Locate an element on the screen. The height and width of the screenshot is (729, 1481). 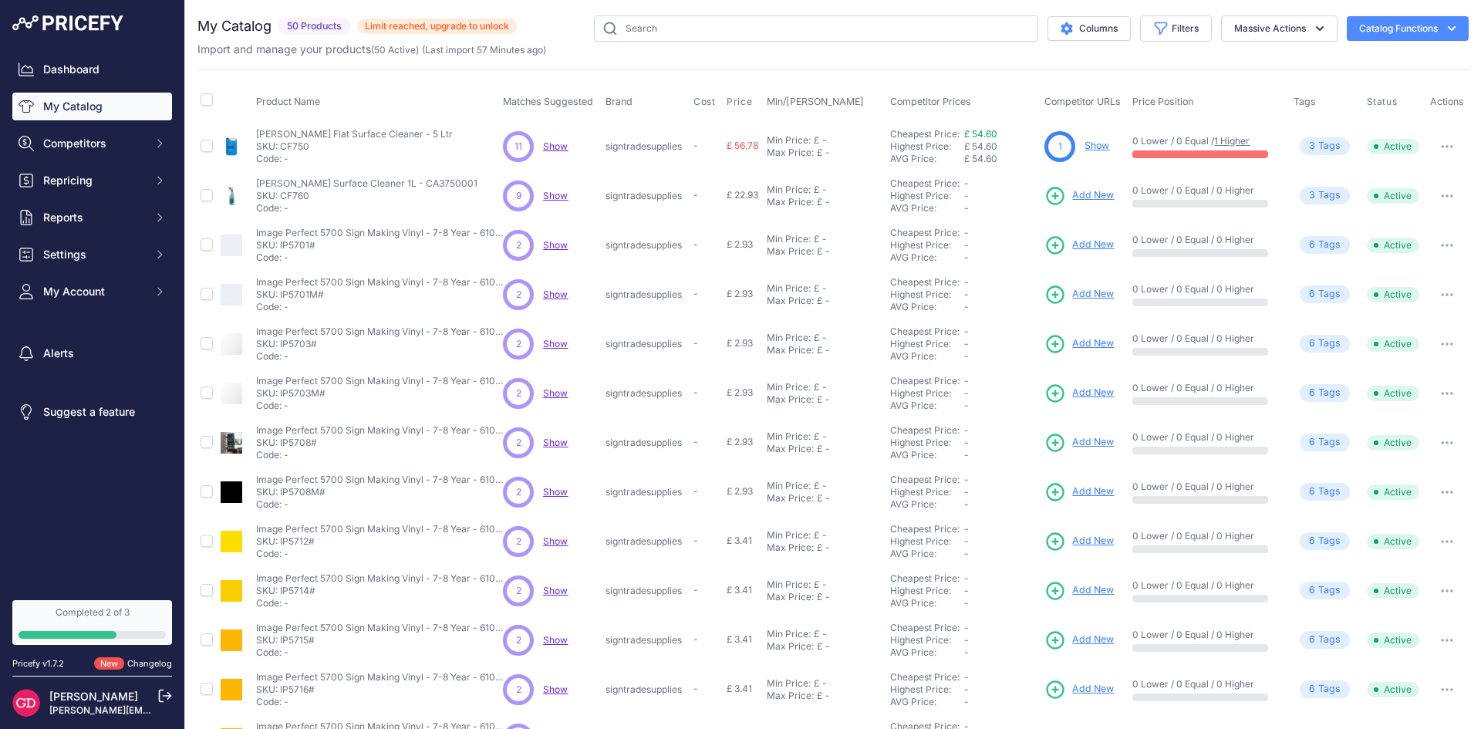
span: Cost is located at coordinates (704, 102).